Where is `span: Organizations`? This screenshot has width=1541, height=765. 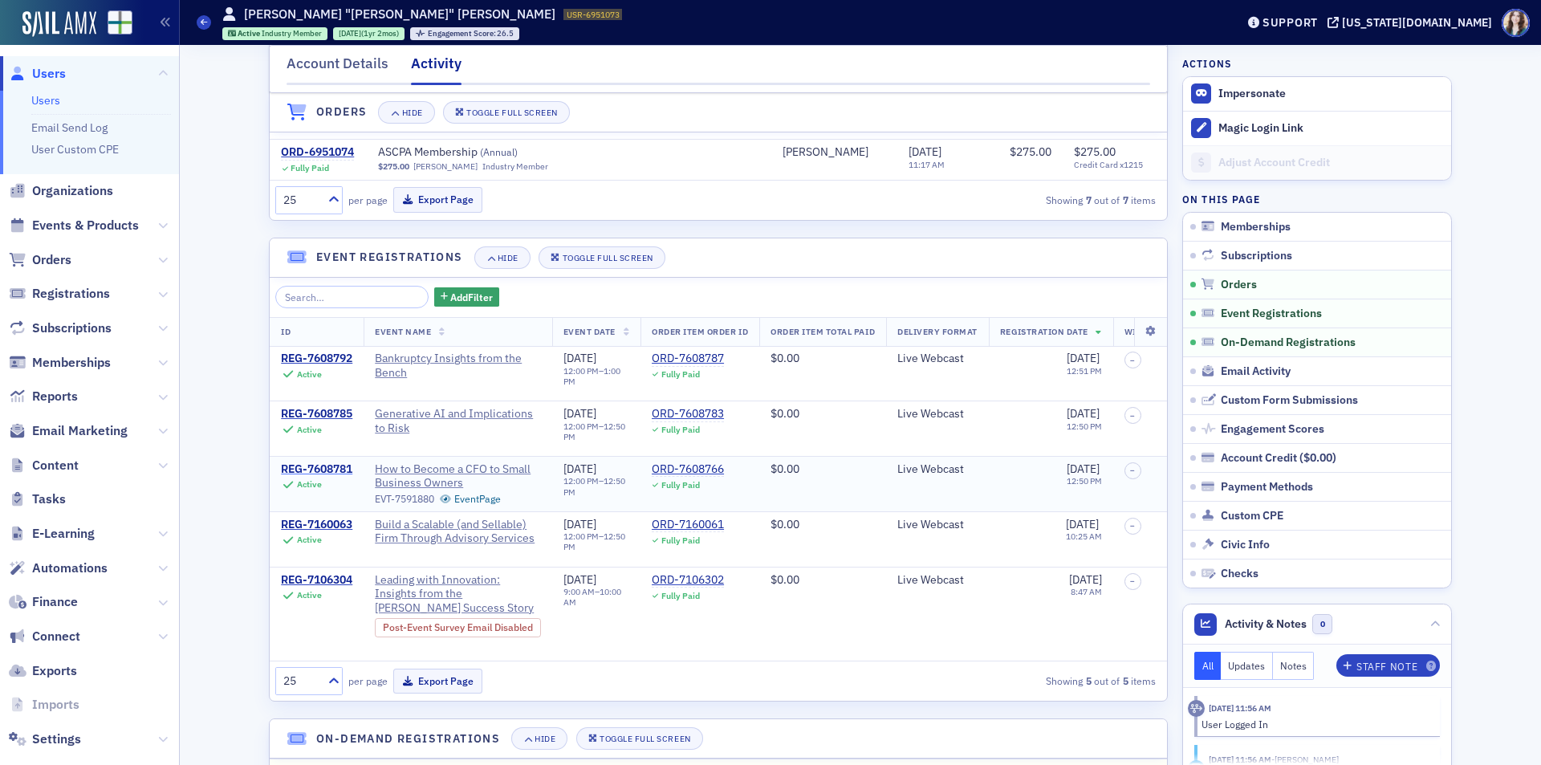 span: Organizations is located at coordinates (72, 191).